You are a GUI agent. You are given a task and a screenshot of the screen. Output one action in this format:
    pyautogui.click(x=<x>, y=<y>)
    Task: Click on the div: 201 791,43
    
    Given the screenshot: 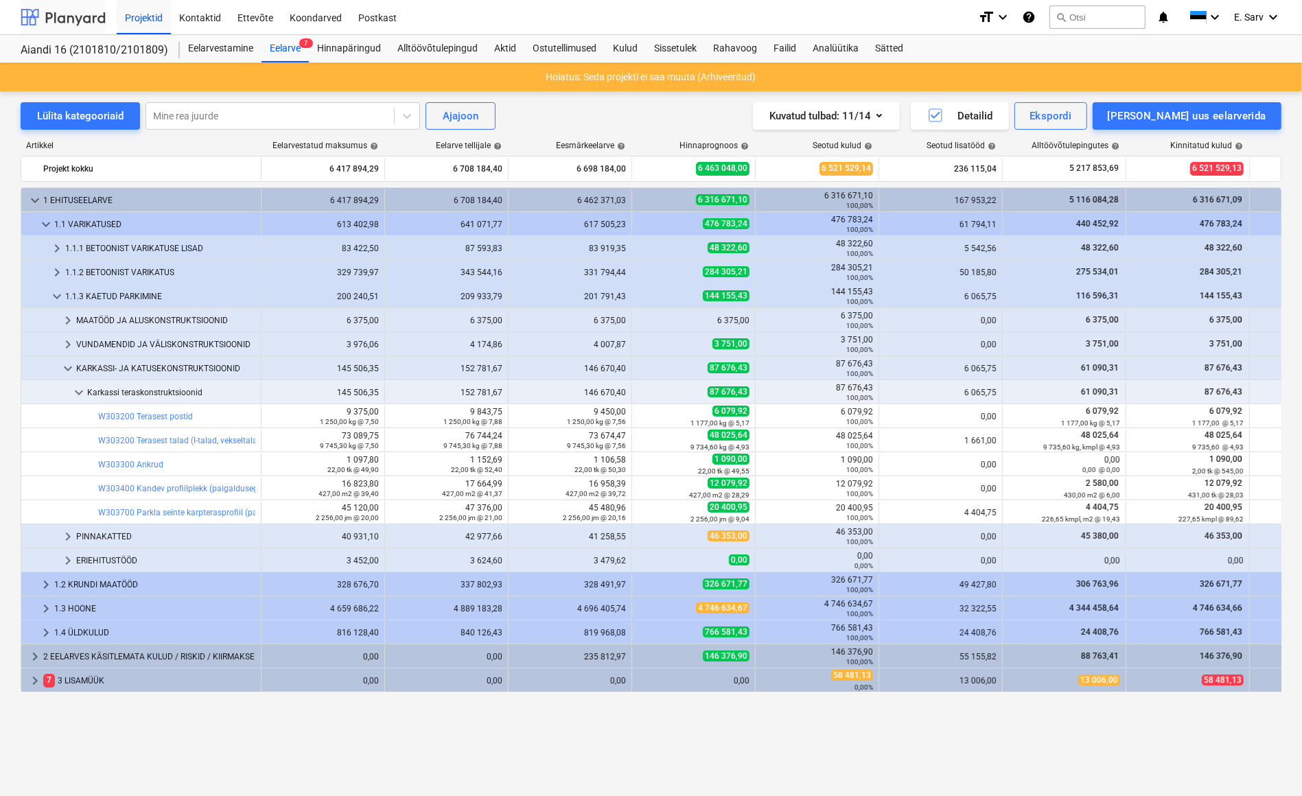 What is the action you would take?
    pyautogui.click(x=570, y=296)
    